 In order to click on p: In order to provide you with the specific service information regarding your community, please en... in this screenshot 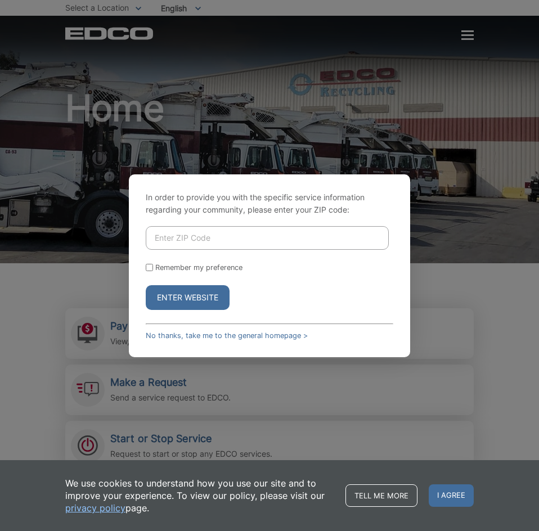, I will do `click(269, 203)`.